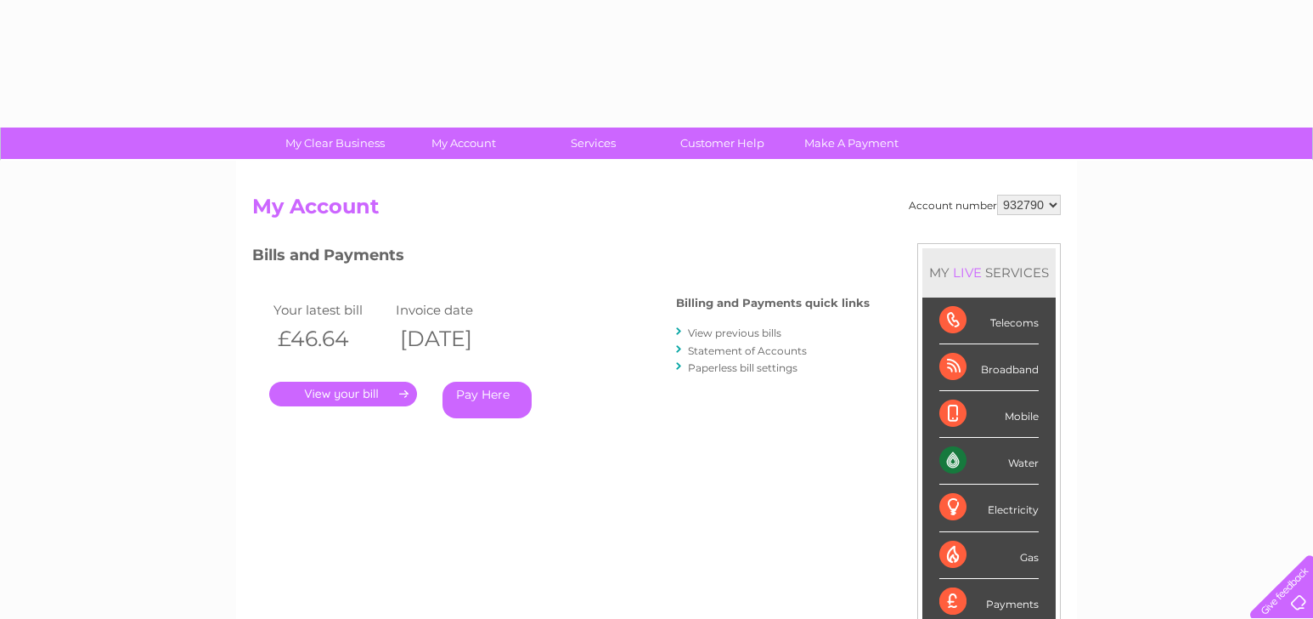  What do you see at coordinates (593, 143) in the screenshot?
I see `a: Services` at bounding box center [593, 143].